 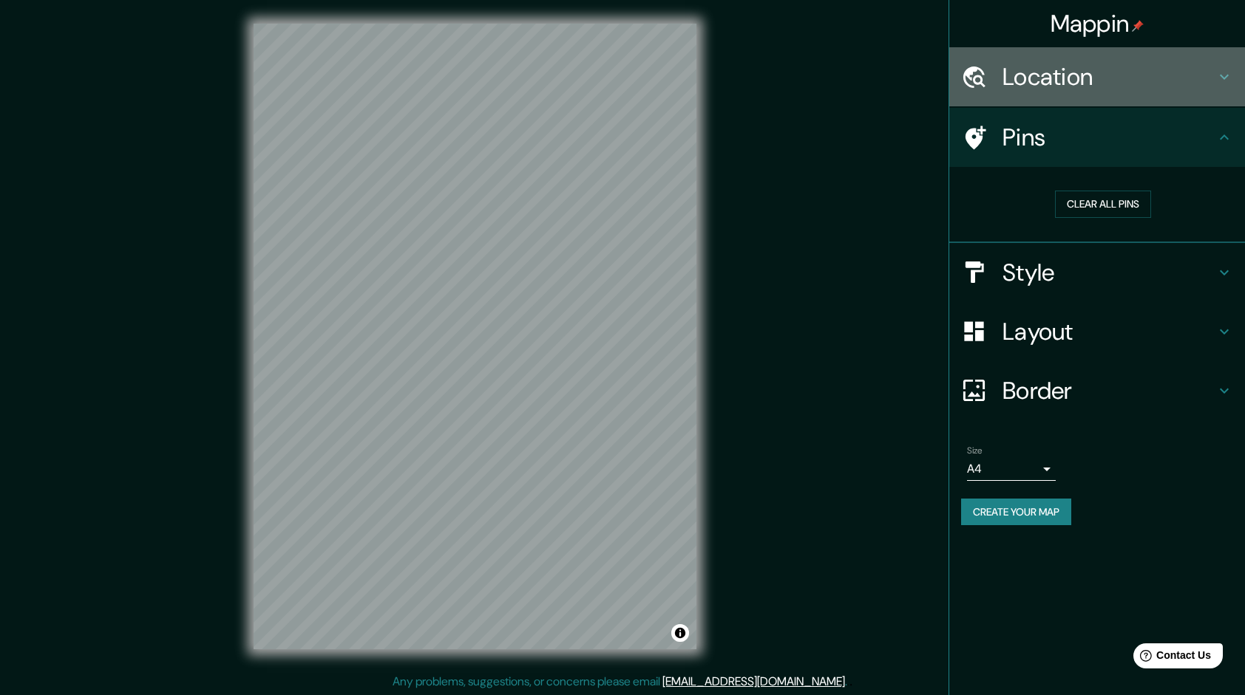 I want to click on h4: Style, so click(x=1109, y=273).